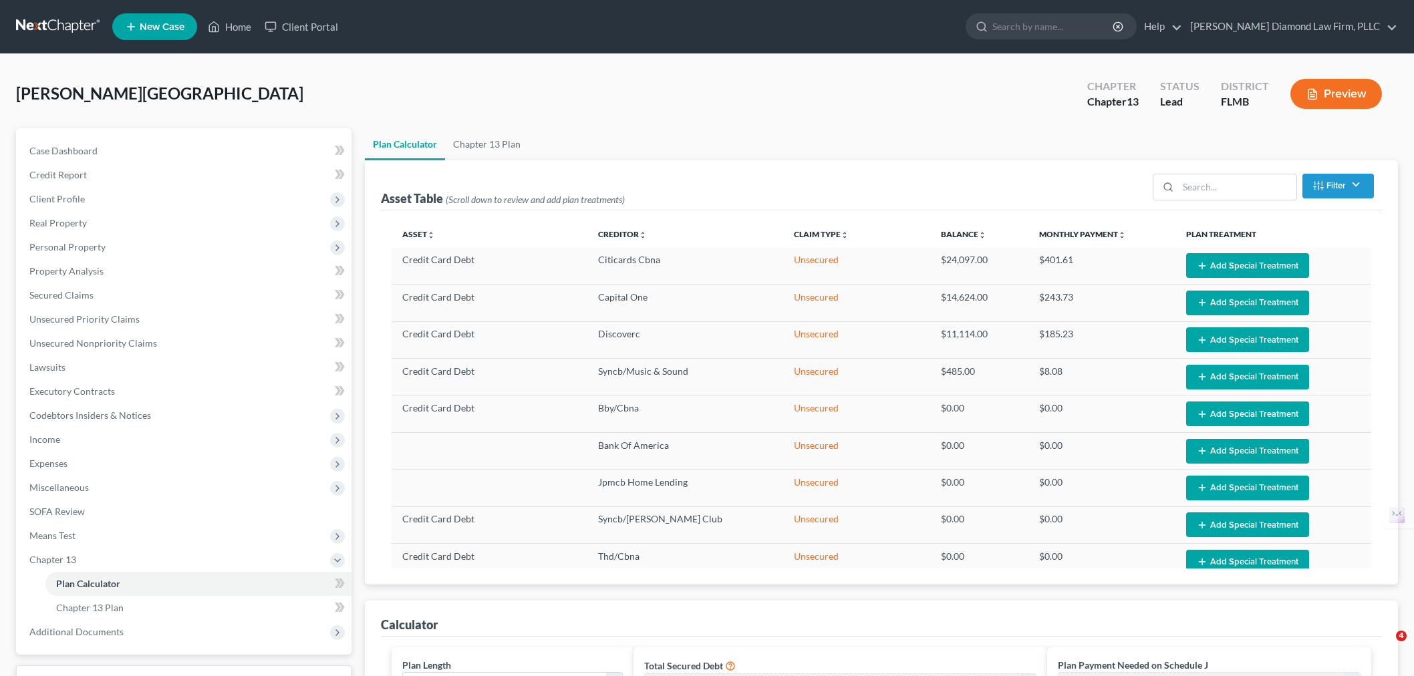  Describe the element at coordinates (1102, 303) in the screenshot. I see `td: $243.73` at that location.